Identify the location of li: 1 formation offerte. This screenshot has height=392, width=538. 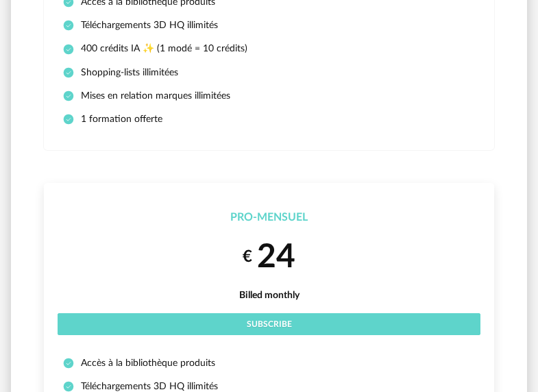
(269, 119).